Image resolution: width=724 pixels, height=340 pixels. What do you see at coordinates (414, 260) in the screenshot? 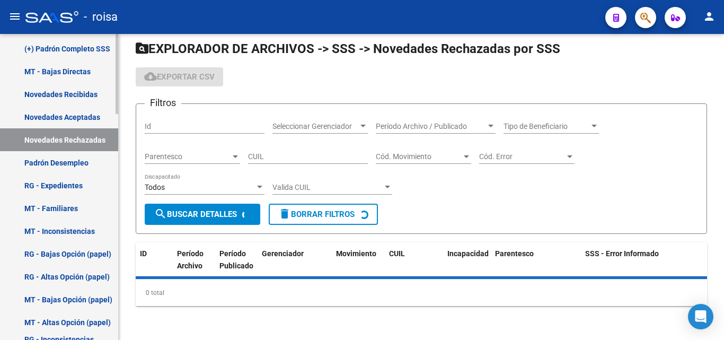
I see `datatable-header-cell: CUIL` at bounding box center [414, 260].